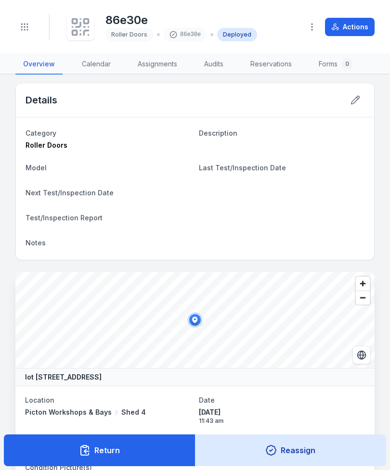 The height and width of the screenshot is (470, 390). I want to click on button: Zoom in, so click(362, 283).